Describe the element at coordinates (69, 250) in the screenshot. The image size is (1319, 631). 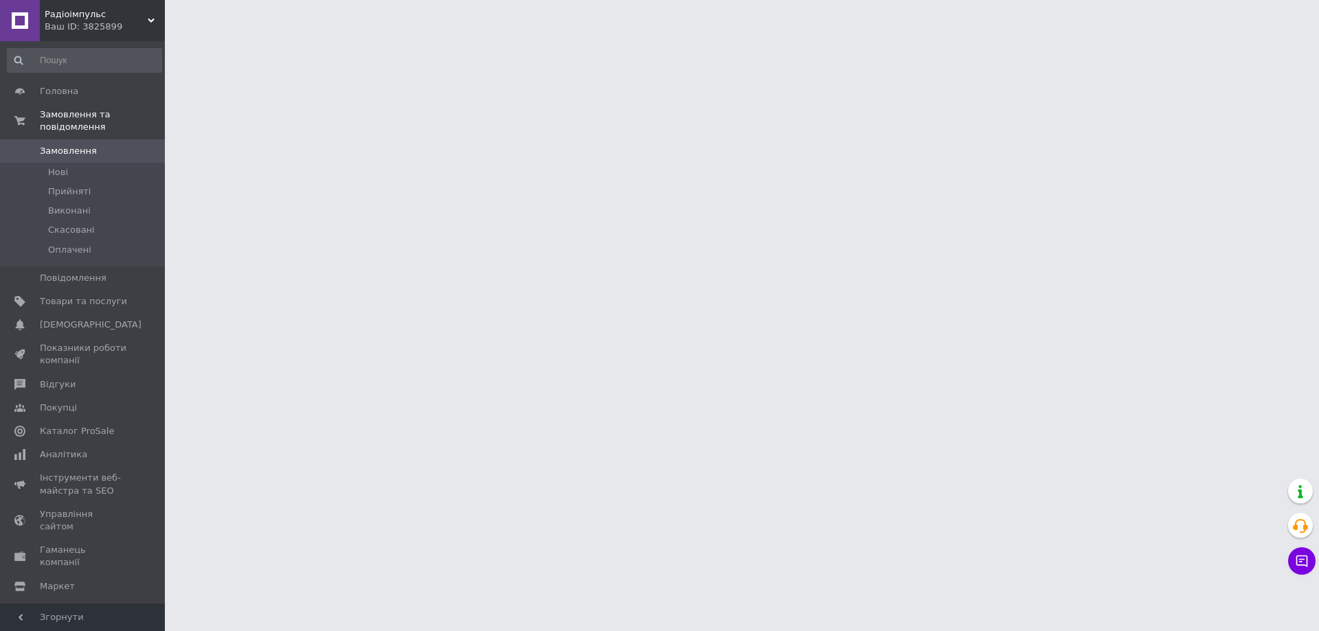
I see `span: Оплачені` at that location.